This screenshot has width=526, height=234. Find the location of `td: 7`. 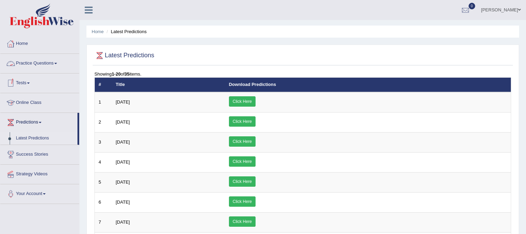

td: 7 is located at coordinates (103, 223).